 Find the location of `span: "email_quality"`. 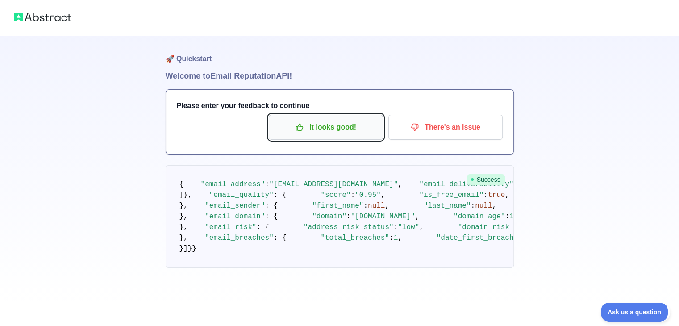

span: "email_quality" is located at coordinates (242, 195).